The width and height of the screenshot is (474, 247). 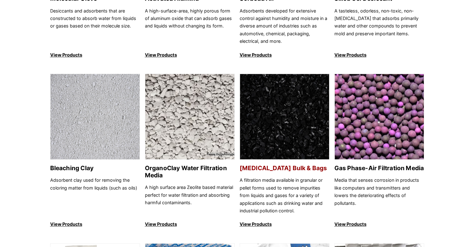 What do you see at coordinates (285, 117) in the screenshot?
I see `img: Activated Carbon Bulk & Bags` at bounding box center [285, 117].